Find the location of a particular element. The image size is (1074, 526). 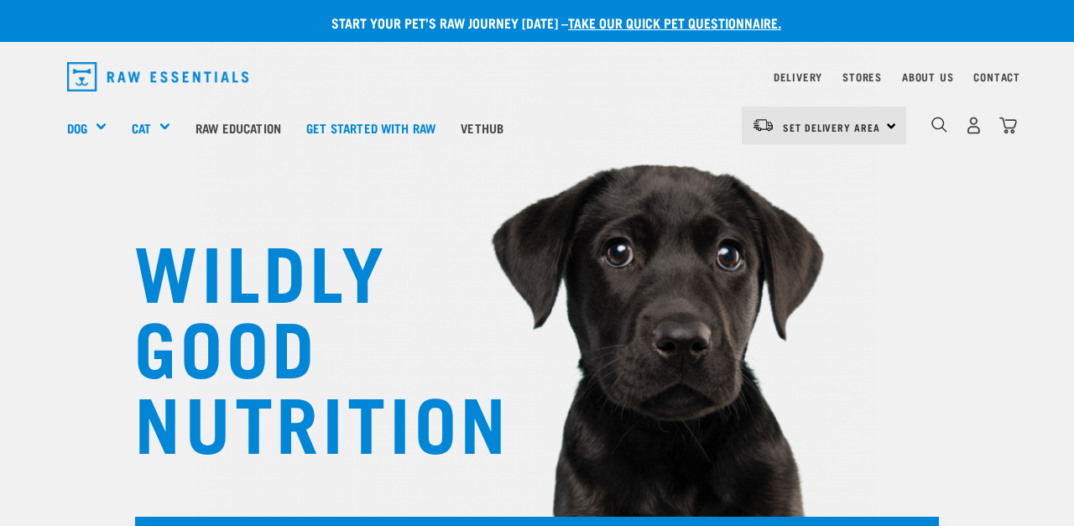

img: home-icon-1@2x.png is located at coordinates (939, 124).